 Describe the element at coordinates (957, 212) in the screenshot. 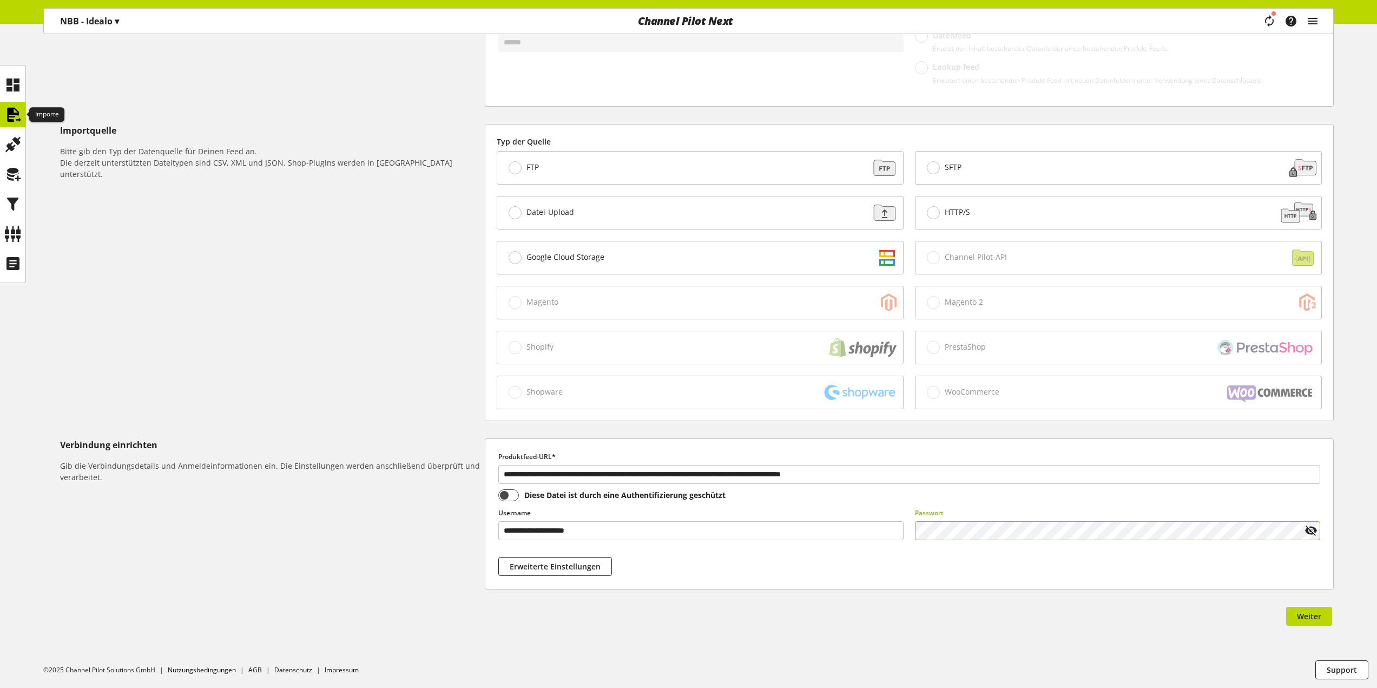

I see `span: HTTP/S` at that location.